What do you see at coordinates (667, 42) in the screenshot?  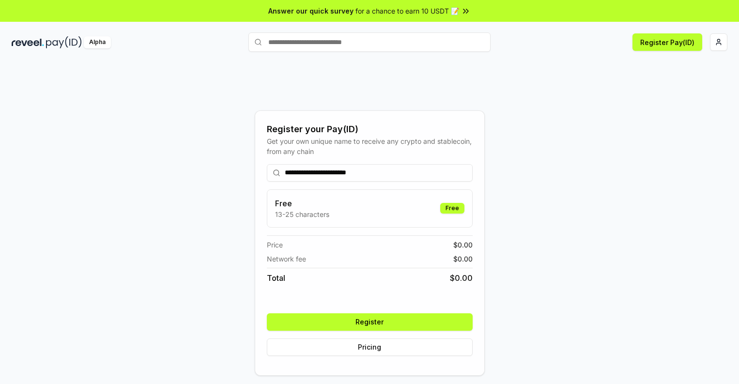 I see `button: Register Pay(ID)` at bounding box center [667, 42].